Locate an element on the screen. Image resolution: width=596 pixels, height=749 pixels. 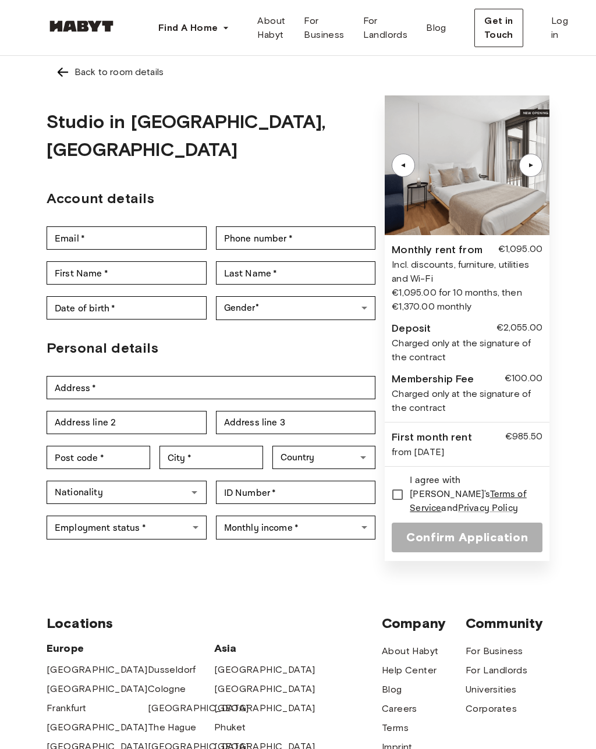
div: Incl. discounts, furniture, utilities and Wi-Fi is located at coordinates (467, 272).